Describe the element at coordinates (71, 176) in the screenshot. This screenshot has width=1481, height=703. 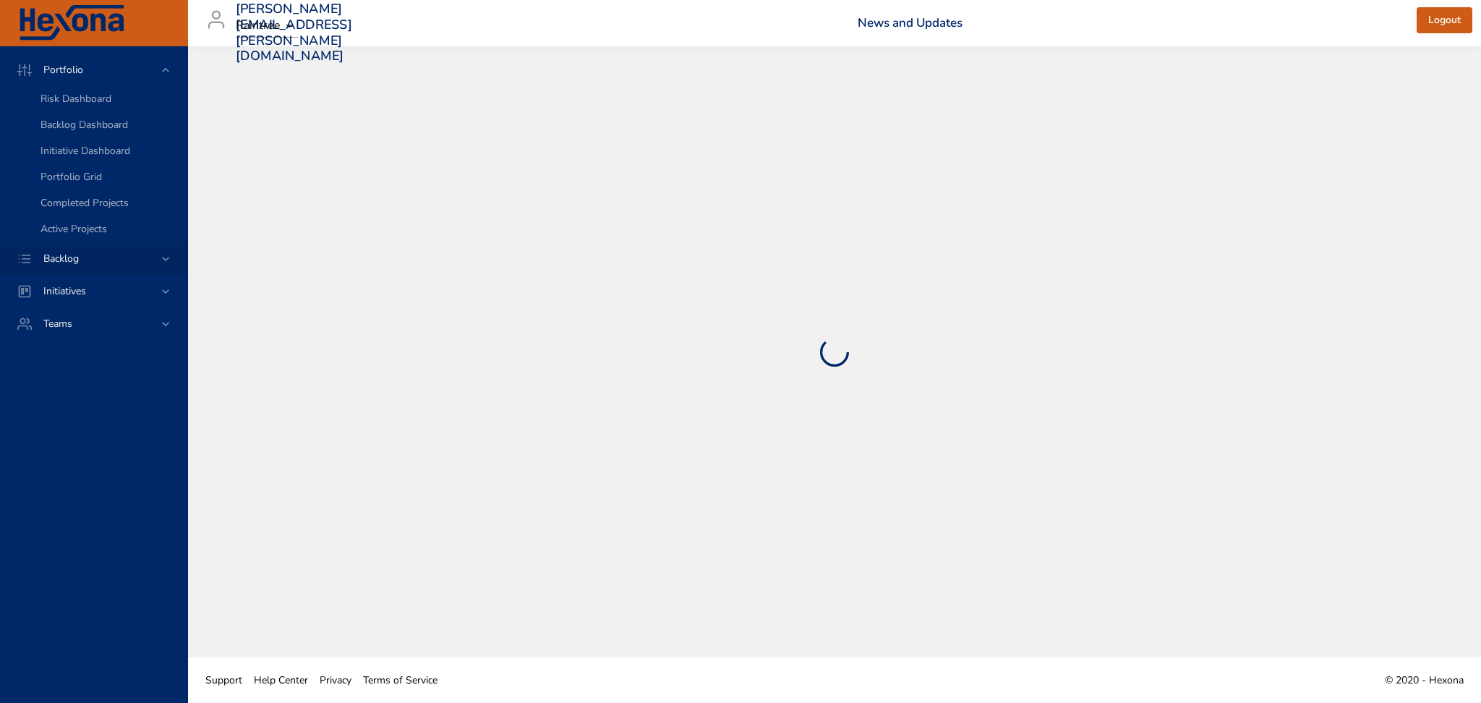
I see `span: Portfolio Grid` at that location.